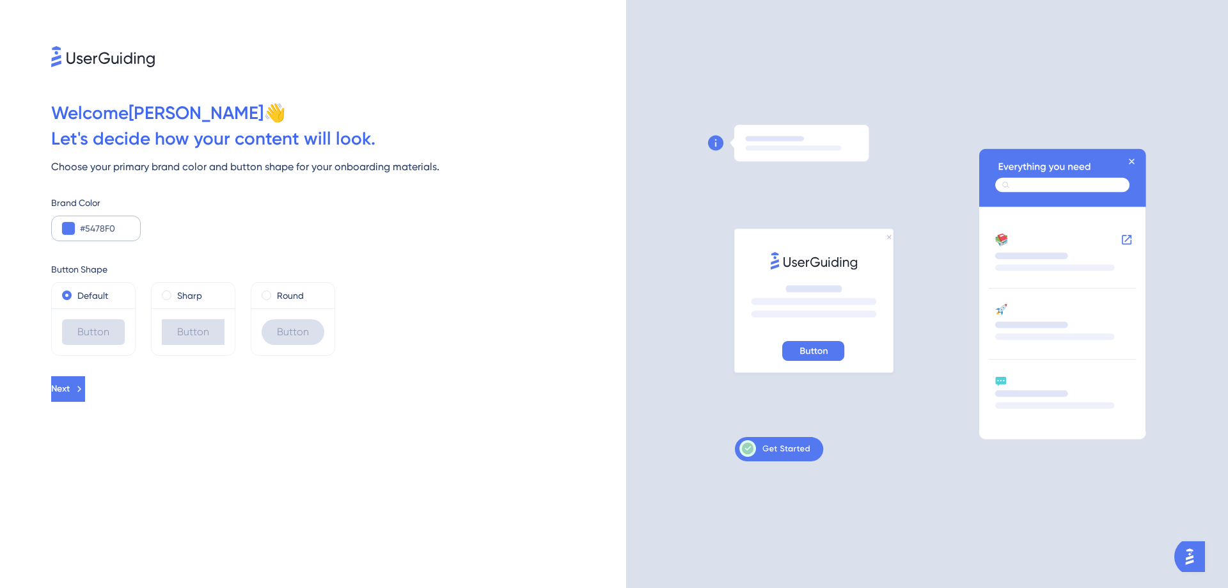 This screenshot has width=1228, height=588. I want to click on div: Let ' s decide how your content will look., so click(338, 139).